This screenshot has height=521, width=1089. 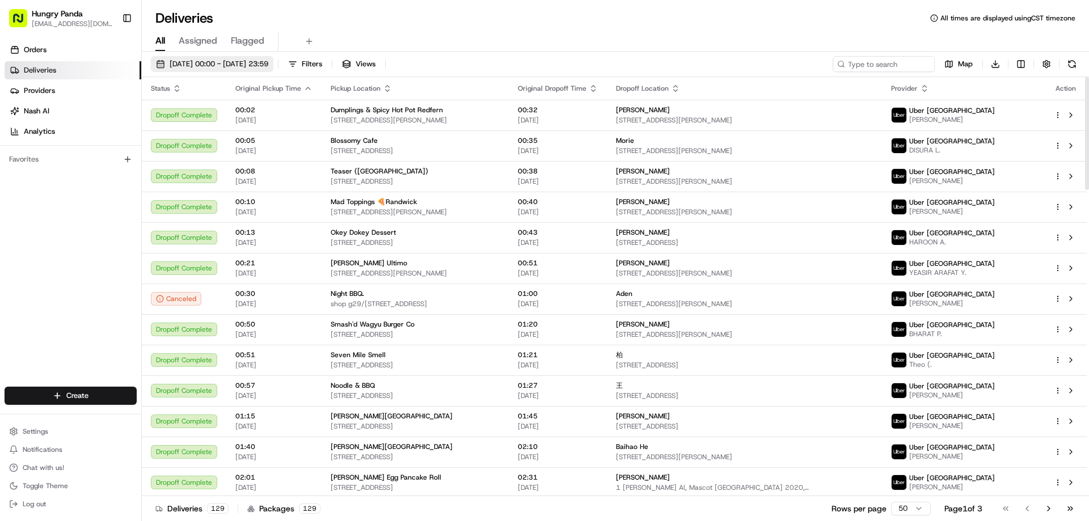 What do you see at coordinates (109, 54) in the screenshot?
I see `p: Welcome 👋` at bounding box center [109, 54].